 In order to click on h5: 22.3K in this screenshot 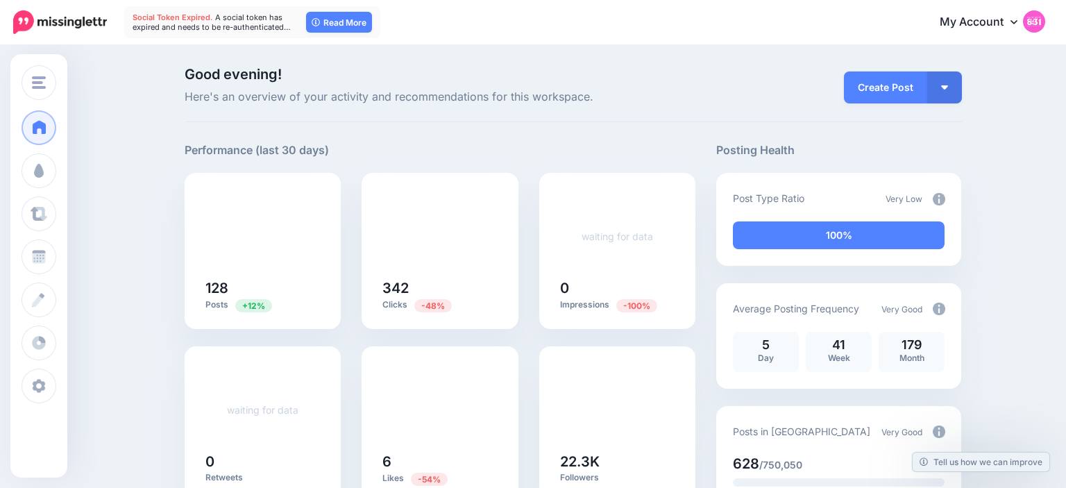, I will do `click(618, 462)`.